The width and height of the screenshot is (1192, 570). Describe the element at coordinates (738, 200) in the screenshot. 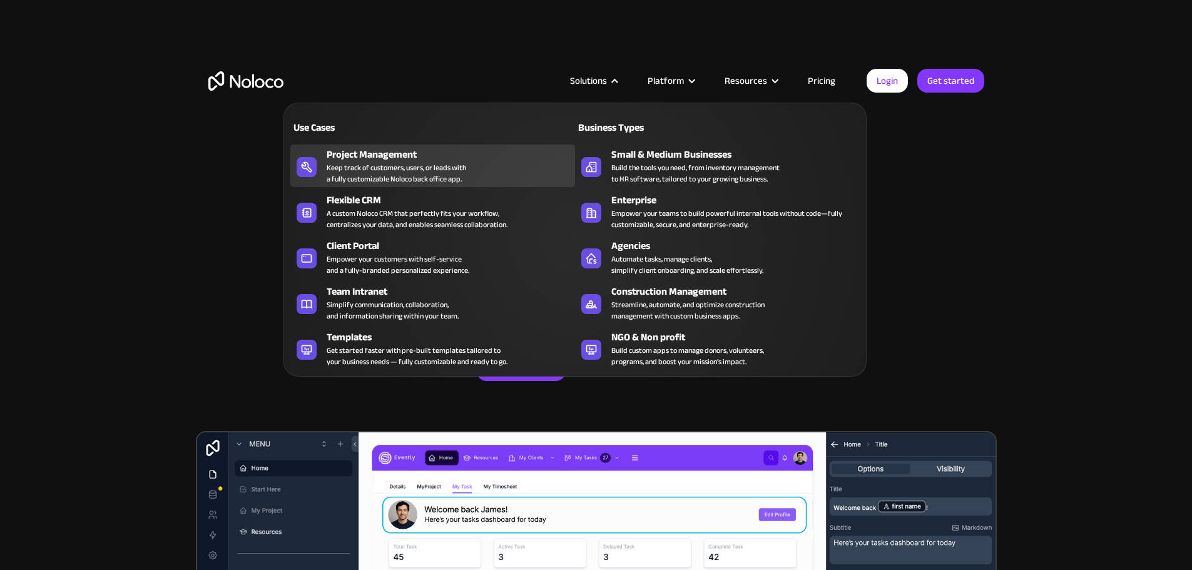

I see `div: Enterprise` at that location.